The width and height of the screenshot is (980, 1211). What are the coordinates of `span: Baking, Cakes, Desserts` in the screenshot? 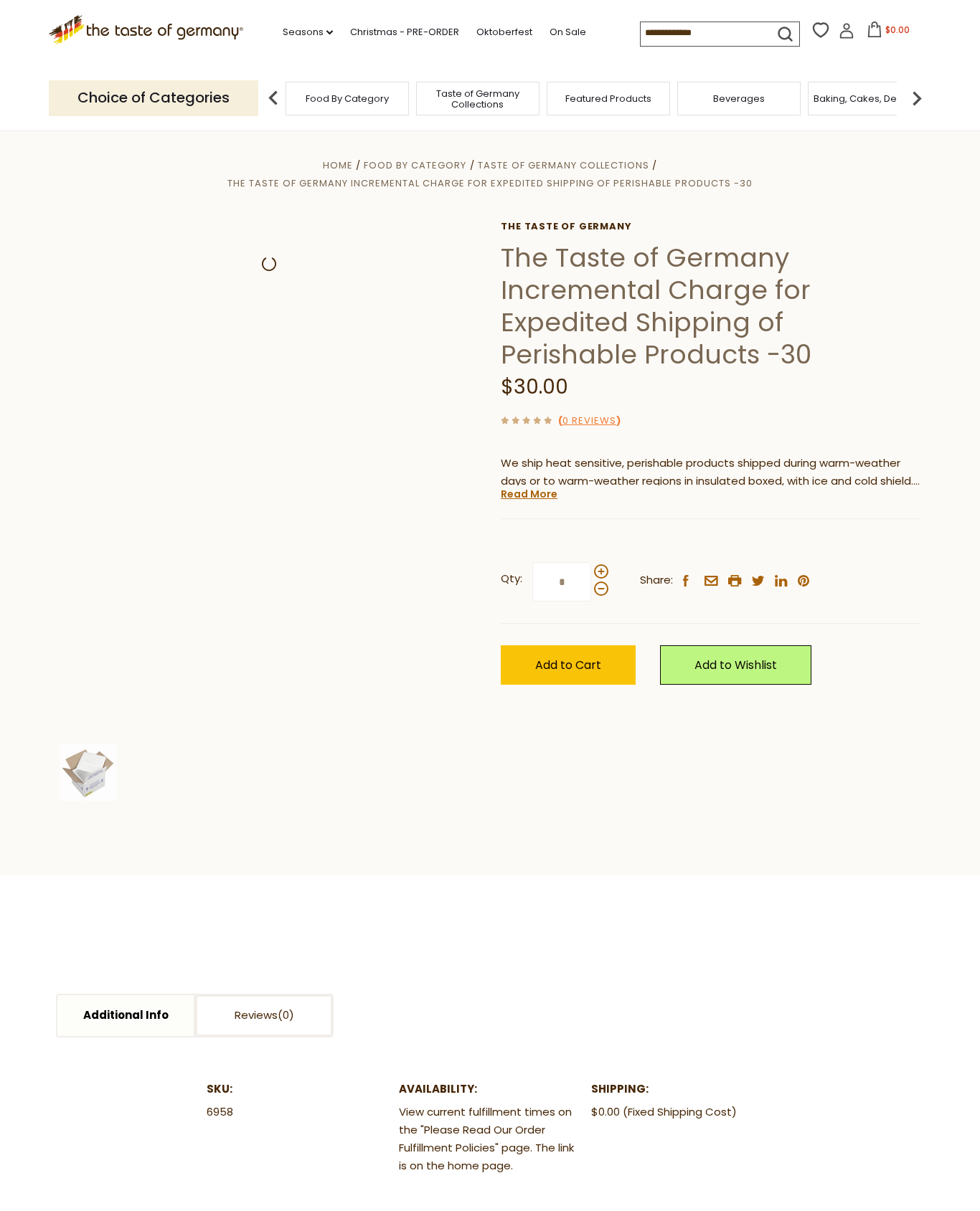 It's located at (869, 98).